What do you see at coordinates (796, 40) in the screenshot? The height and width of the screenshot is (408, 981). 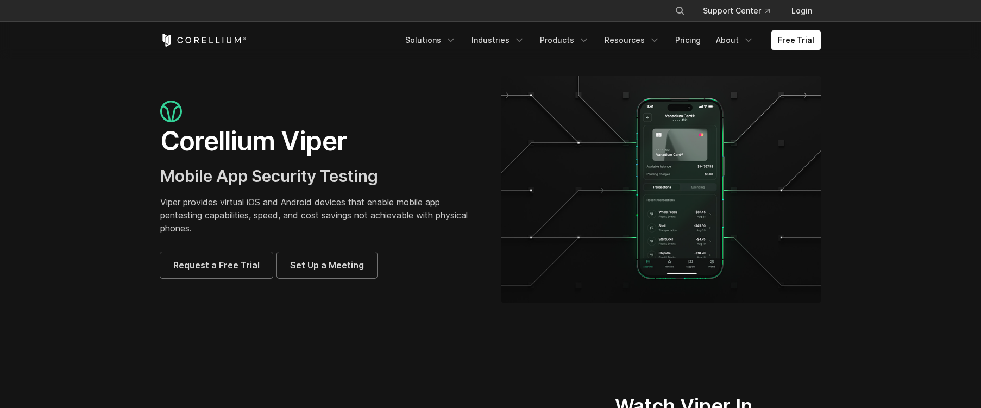 I see `a: Free Trial` at bounding box center [796, 40].